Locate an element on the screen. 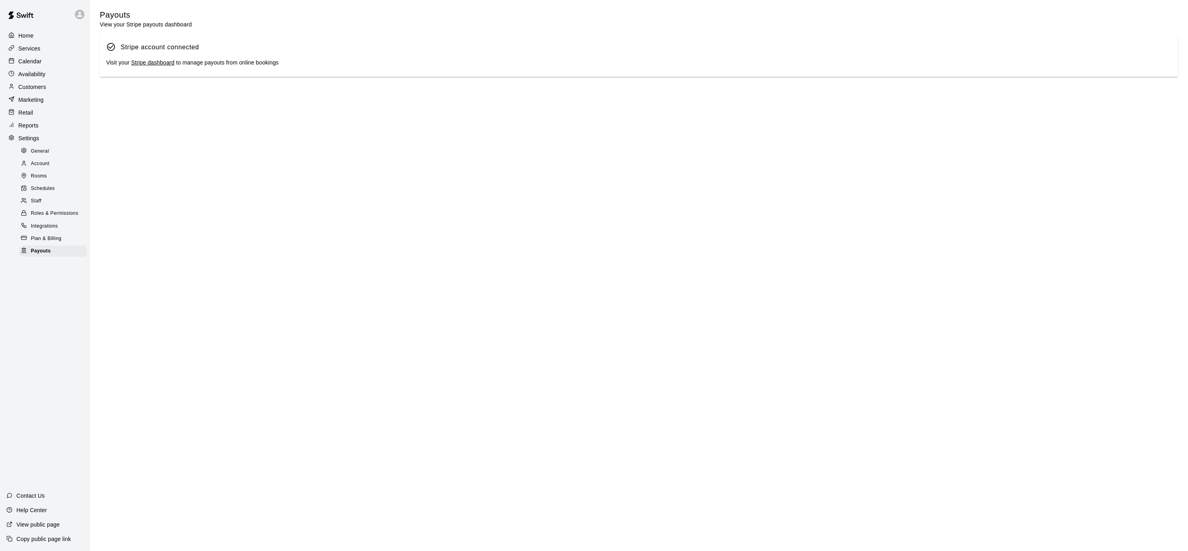 The image size is (1188, 551). div: Retail is located at coordinates (45, 113).